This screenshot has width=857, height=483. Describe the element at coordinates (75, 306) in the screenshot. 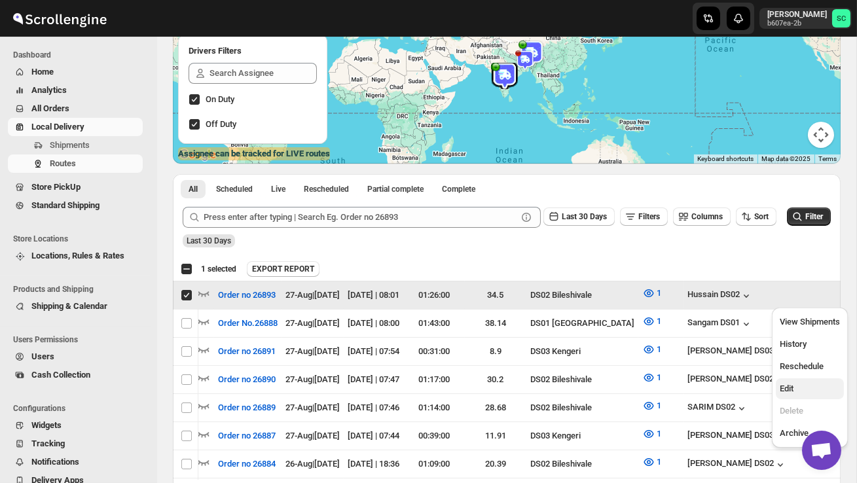

I see `button: Shipping & Calendar` at that location.